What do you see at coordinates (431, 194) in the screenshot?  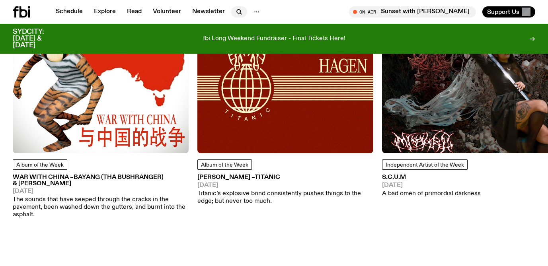 I see `p: A bad omen of primordial darkness` at bounding box center [431, 194].